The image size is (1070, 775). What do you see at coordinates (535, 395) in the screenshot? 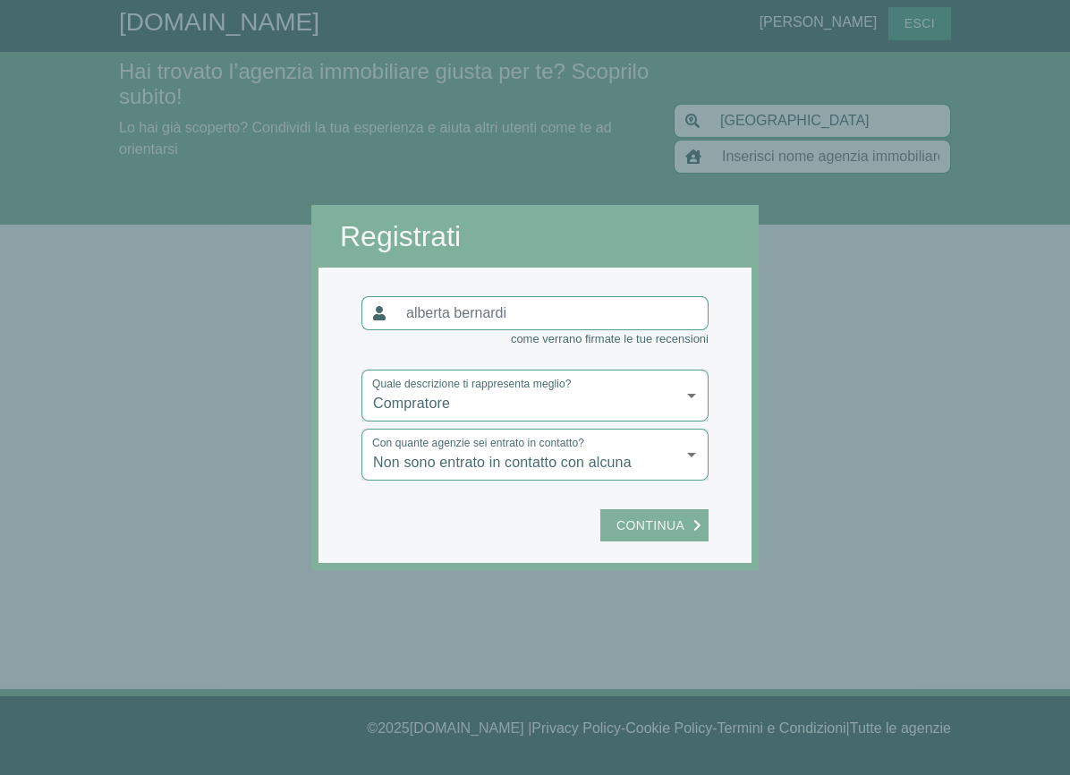
I see `div: Compratore` at bounding box center [535, 395].